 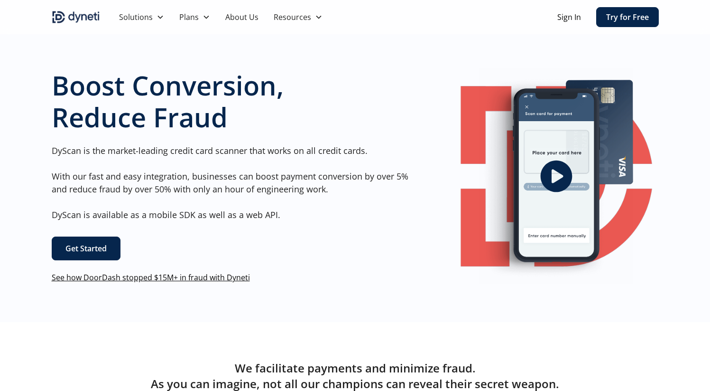 What do you see at coordinates (557, 176) in the screenshot?
I see `img: Image of a mobile Dyneti UI scanning a credit card` at bounding box center [557, 176].